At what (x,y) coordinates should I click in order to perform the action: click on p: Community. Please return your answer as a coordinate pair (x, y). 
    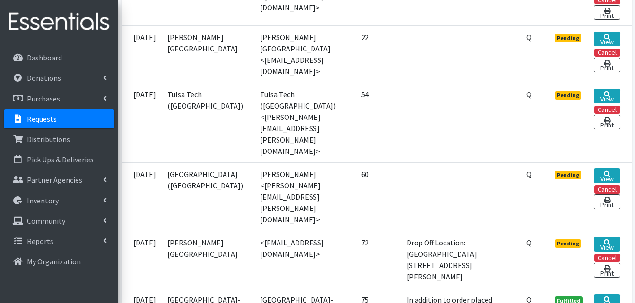
    Looking at the image, I should click on (46, 221).